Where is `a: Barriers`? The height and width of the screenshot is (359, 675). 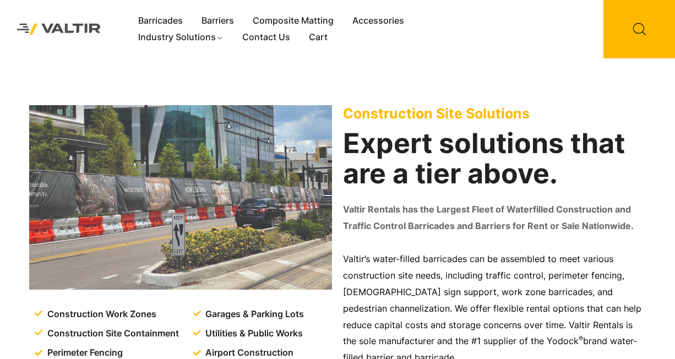 a: Barriers is located at coordinates (218, 21).